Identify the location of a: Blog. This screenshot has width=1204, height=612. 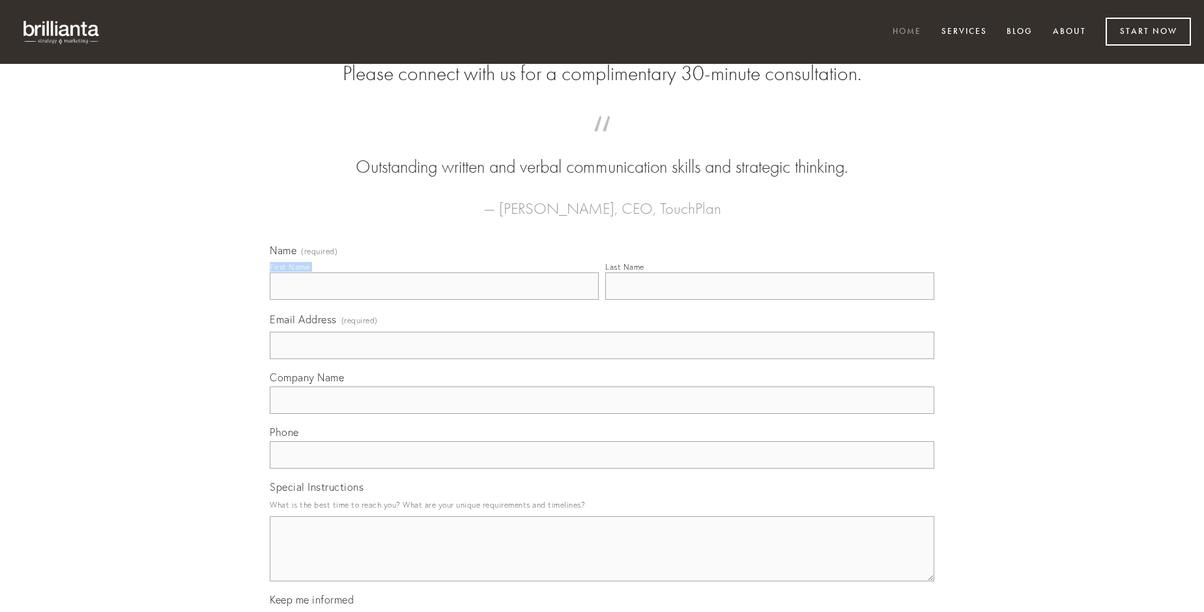
(1020, 32).